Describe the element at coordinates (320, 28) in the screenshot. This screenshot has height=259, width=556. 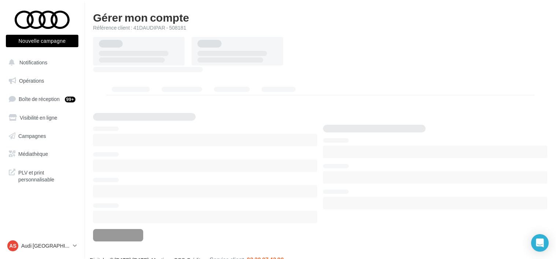
I see `div: Référence client : 41DAUDIPAR - 508181` at that location.